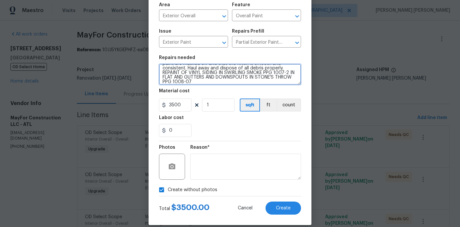 This screenshot has width=460, height=227. Describe the element at coordinates (200, 147) in the screenshot. I see `h5: Reason*` at that location.